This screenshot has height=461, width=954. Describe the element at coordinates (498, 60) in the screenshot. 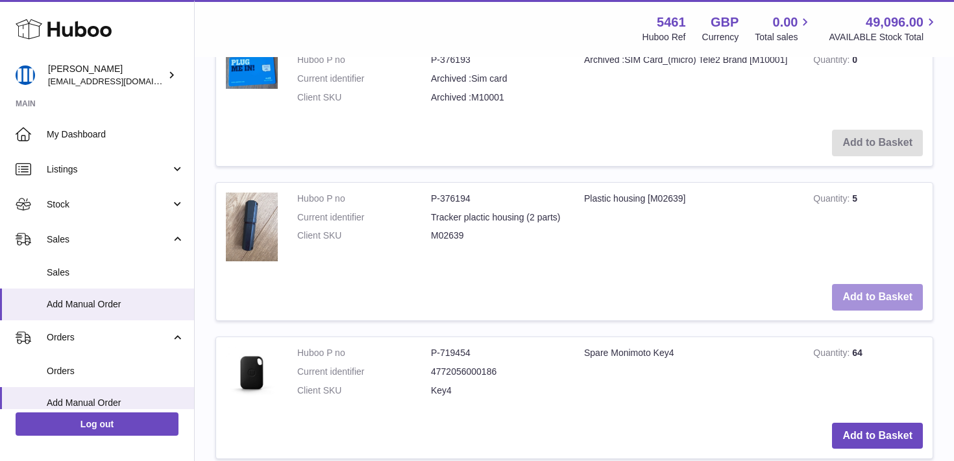

I see `dd: P-376193` at that location.